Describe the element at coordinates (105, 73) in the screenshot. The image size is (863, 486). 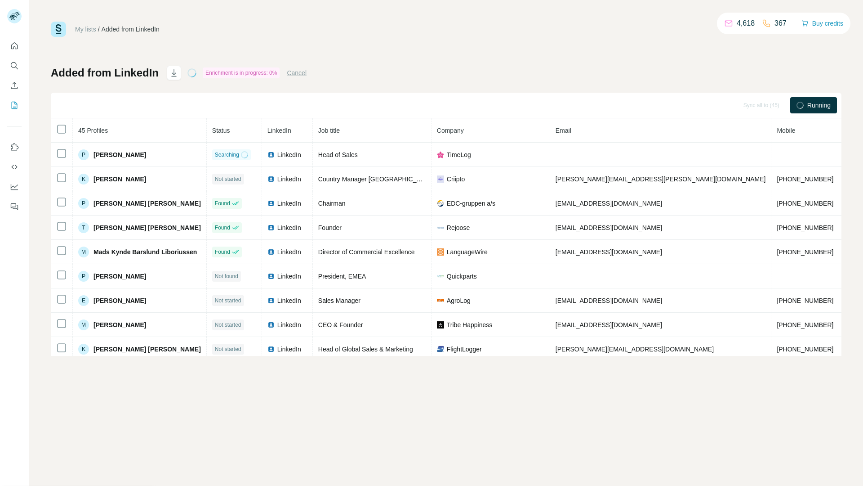
I see `h1: Added from LinkedIn` at that location.